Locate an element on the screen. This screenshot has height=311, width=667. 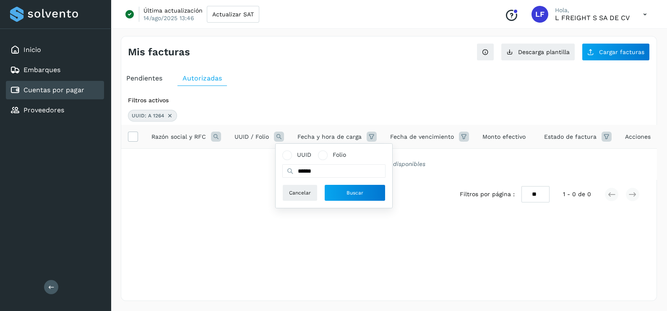
span: Estado de factura is located at coordinates (570, 137).